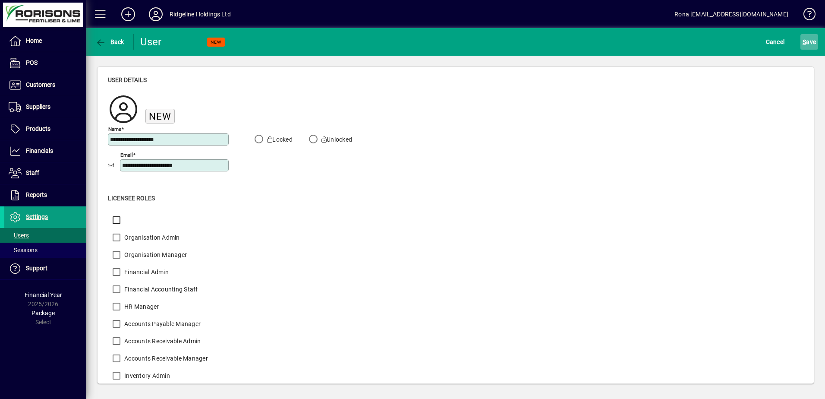  I want to click on span: Financials, so click(39, 151).